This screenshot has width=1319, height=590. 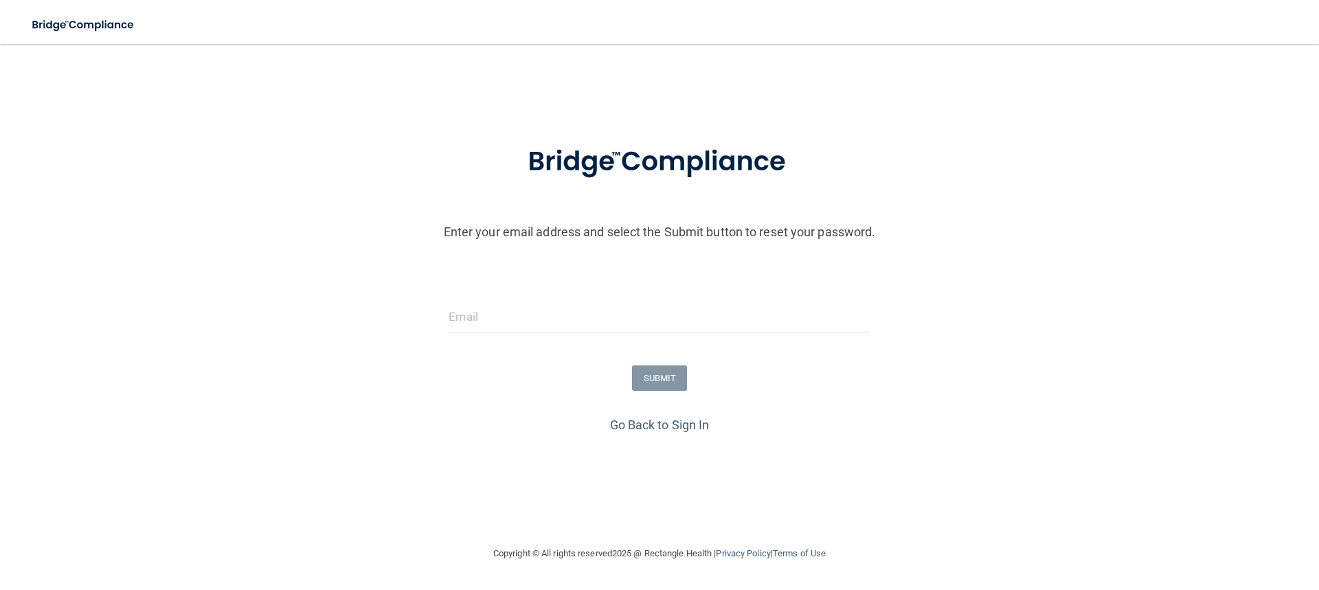 I want to click on button: SUBMIT, so click(x=660, y=378).